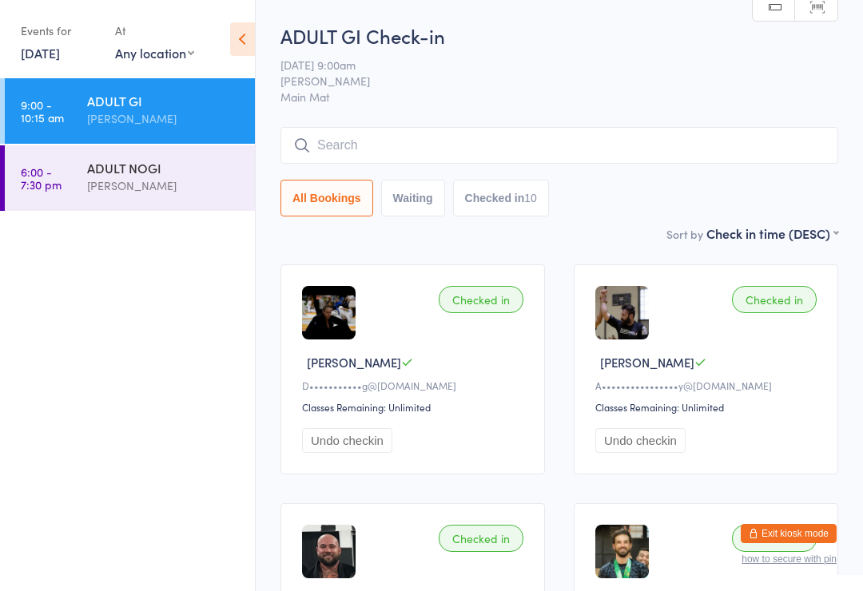  What do you see at coordinates (685, 234) in the screenshot?
I see `label: Sort by` at bounding box center [685, 234].